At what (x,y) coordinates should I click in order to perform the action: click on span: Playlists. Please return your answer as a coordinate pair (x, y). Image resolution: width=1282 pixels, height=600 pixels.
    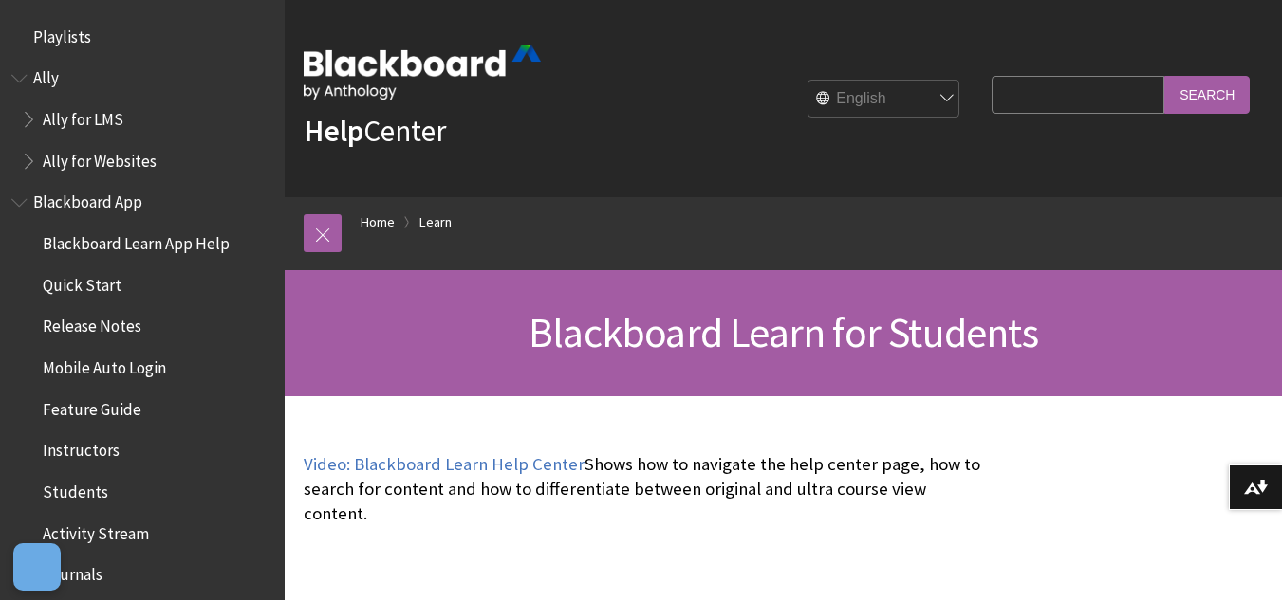
    Looking at the image, I should click on (62, 33).